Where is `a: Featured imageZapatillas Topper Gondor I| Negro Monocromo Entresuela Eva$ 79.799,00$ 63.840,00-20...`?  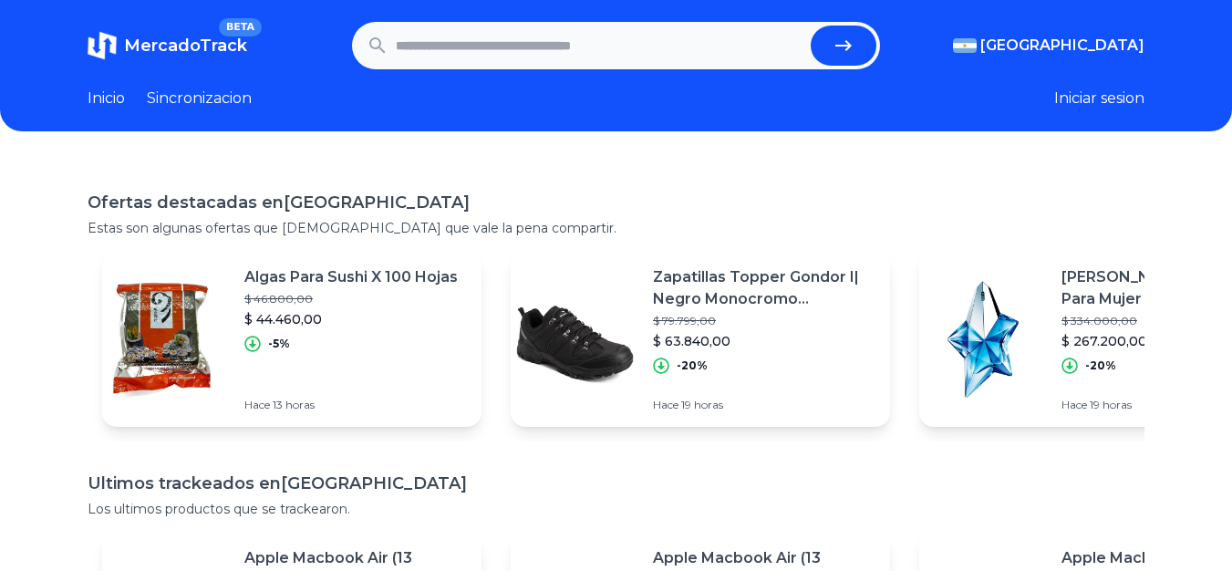 a: Featured imageZapatillas Topper Gondor I| Negro Monocromo Entresuela Eva$ 79.799,00$ 63.840,00-20... is located at coordinates (700, 339).